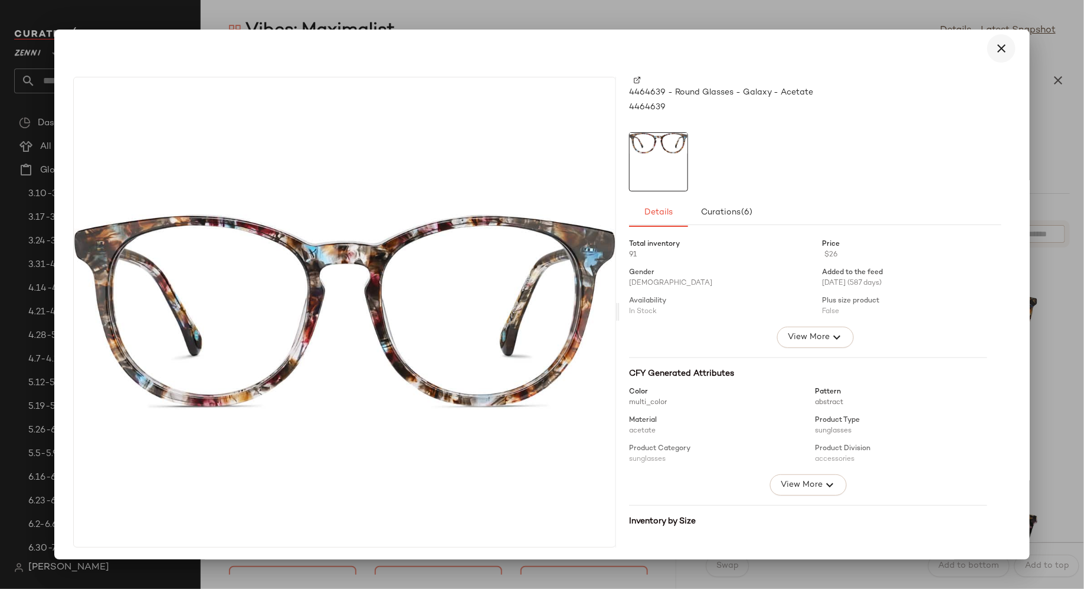 The height and width of the screenshot is (589, 1084). Describe the element at coordinates (659, 213) in the screenshot. I see `span: Details` at that location.